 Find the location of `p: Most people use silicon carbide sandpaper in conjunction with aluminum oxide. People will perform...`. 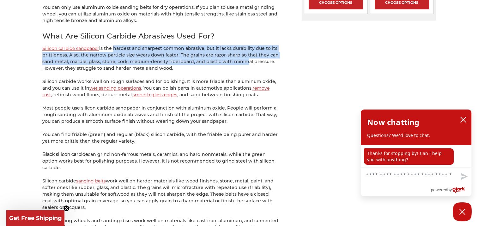

p: Most people use silicon carbide sandpaper in conjunction with aluminum oxide. People will perform... is located at coordinates (161, 115).